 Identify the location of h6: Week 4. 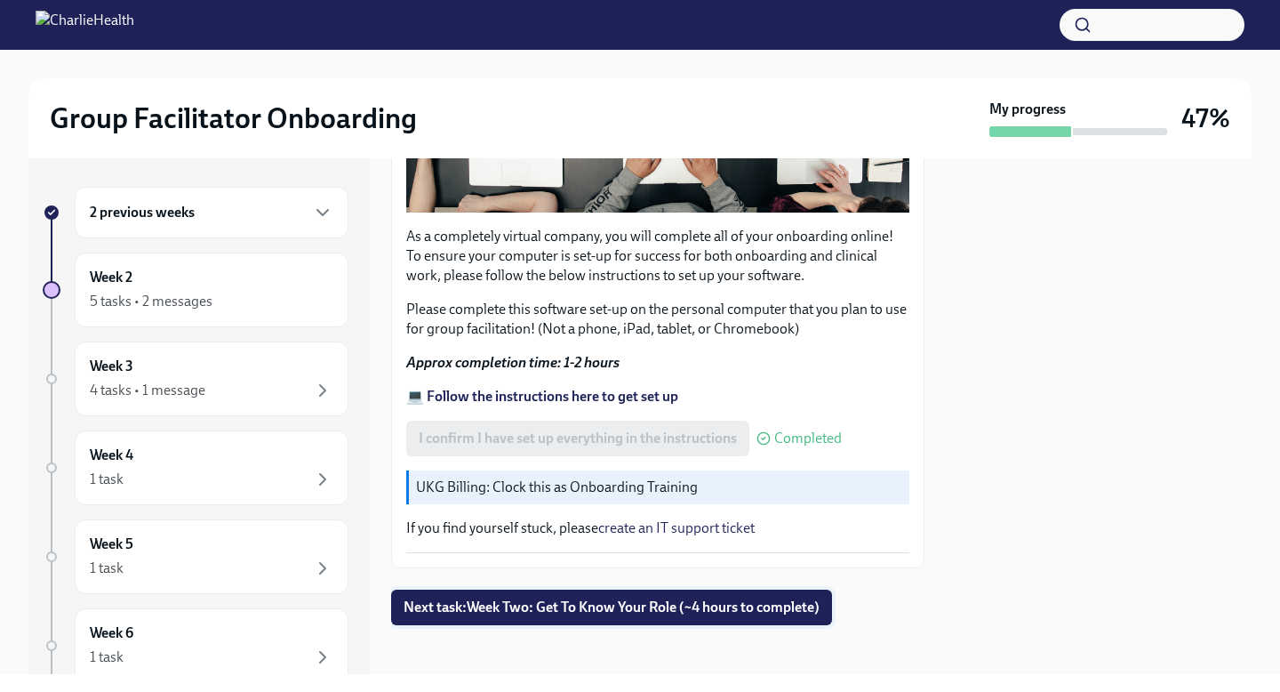
(111, 455).